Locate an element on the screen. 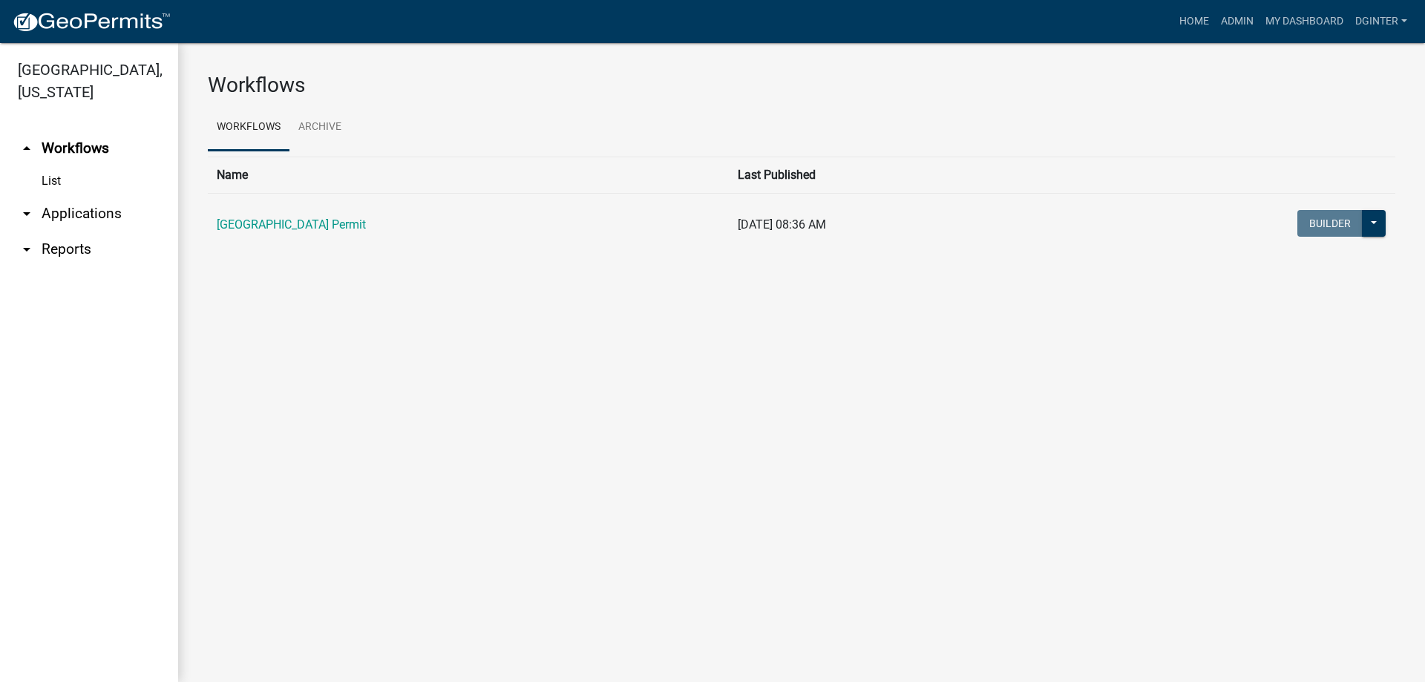 The height and width of the screenshot is (682, 1425). i: arrow_drop_up is located at coordinates (27, 148).